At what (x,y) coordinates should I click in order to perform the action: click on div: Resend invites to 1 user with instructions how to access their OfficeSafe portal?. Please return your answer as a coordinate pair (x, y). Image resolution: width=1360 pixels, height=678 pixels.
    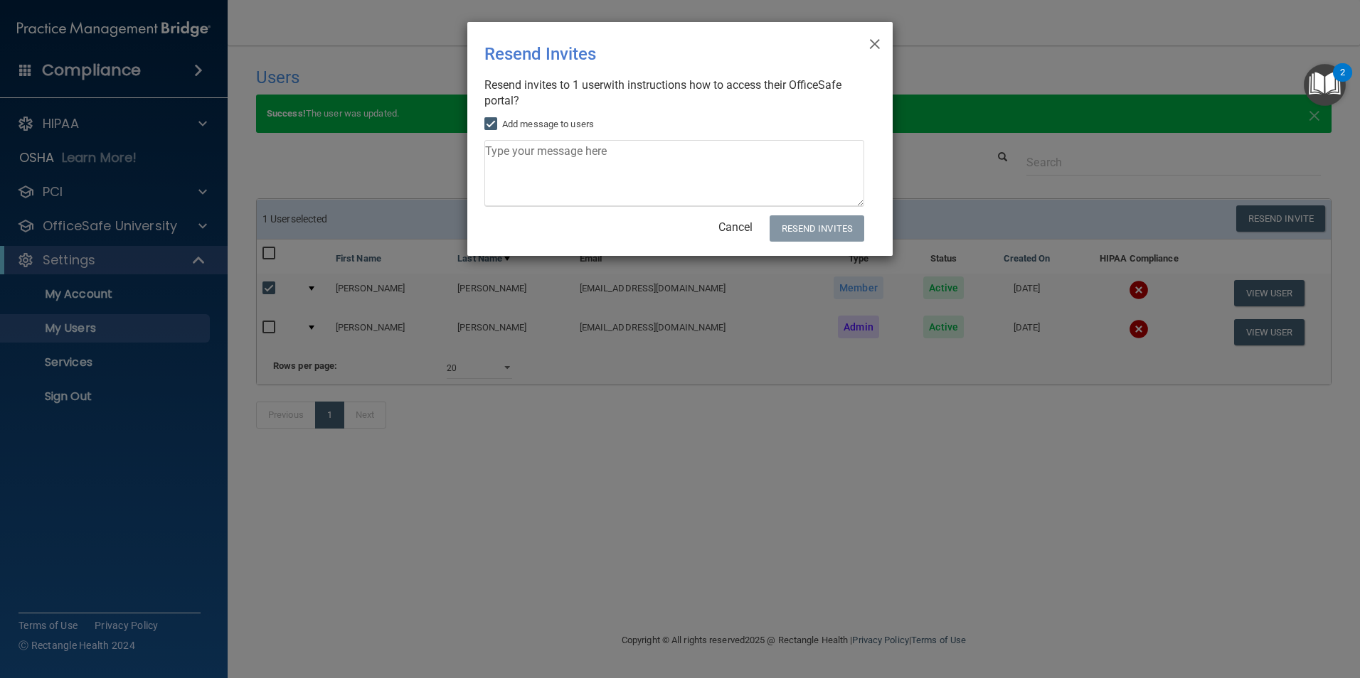
    Looking at the image, I should click on (674, 93).